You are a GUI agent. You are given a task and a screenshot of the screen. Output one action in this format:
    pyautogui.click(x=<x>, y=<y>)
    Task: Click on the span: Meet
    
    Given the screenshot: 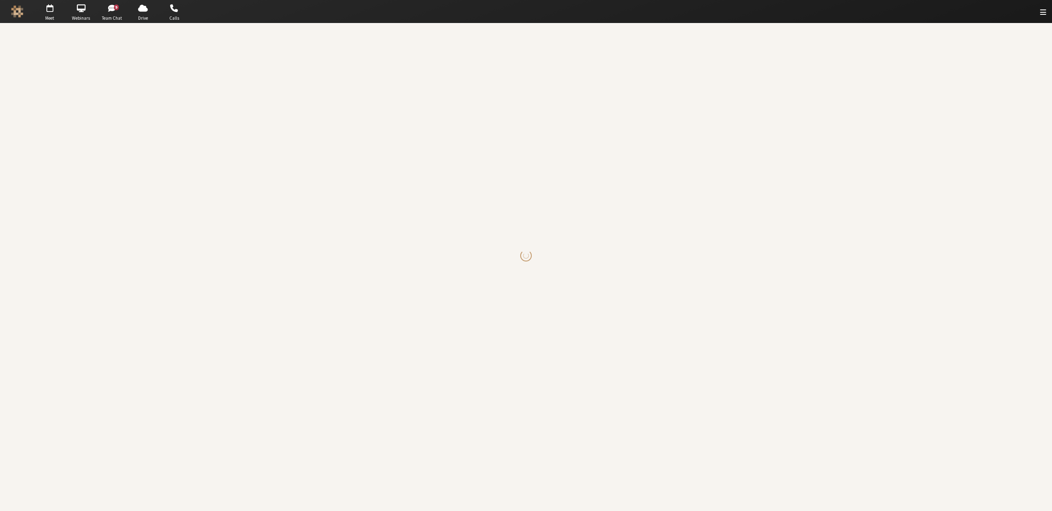 What is the action you would take?
    pyautogui.click(x=50, y=18)
    